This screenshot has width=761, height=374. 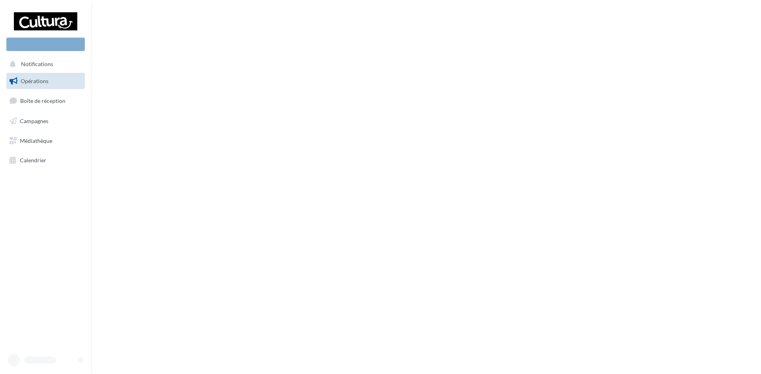 What do you see at coordinates (46, 101) in the screenshot?
I see `a: Boîte de réception` at bounding box center [46, 101].